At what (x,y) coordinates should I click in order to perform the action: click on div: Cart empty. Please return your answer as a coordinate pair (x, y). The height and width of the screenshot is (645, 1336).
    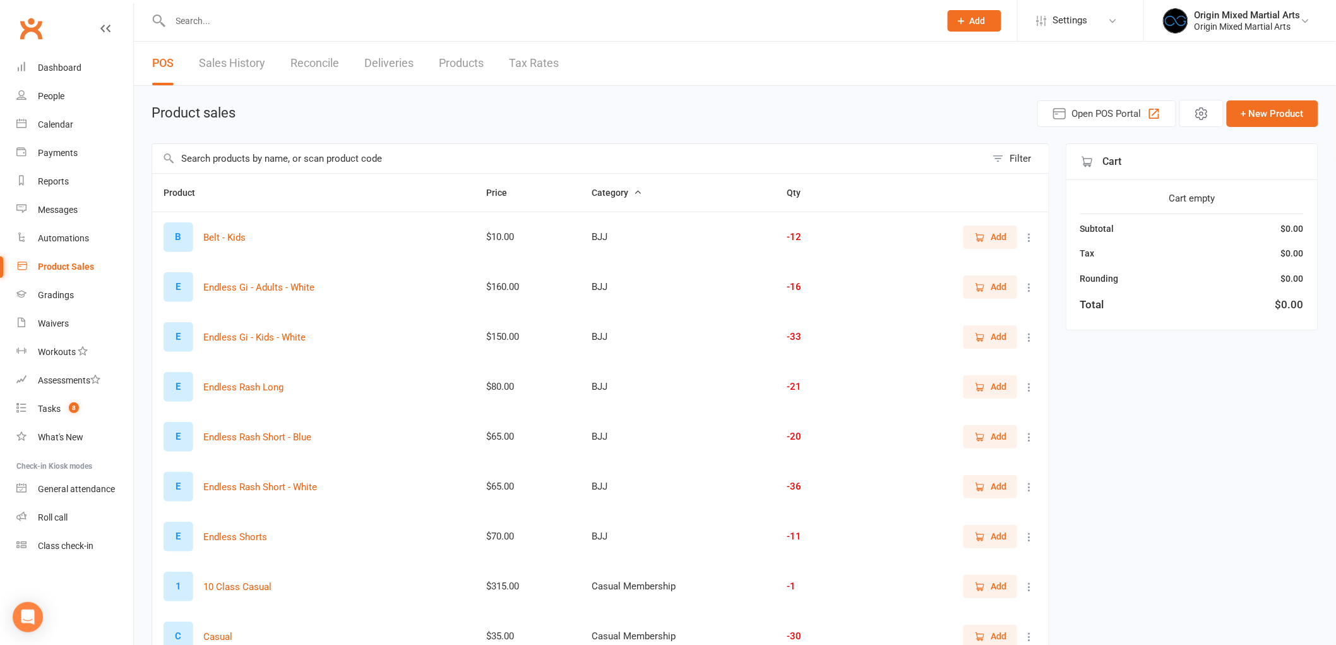
    Looking at the image, I should click on (1192, 198).